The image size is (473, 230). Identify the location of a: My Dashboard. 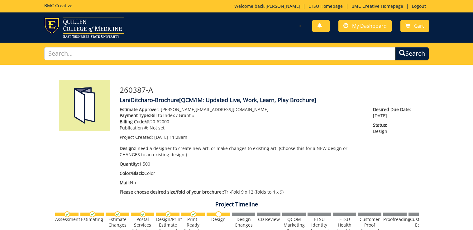
(365, 26).